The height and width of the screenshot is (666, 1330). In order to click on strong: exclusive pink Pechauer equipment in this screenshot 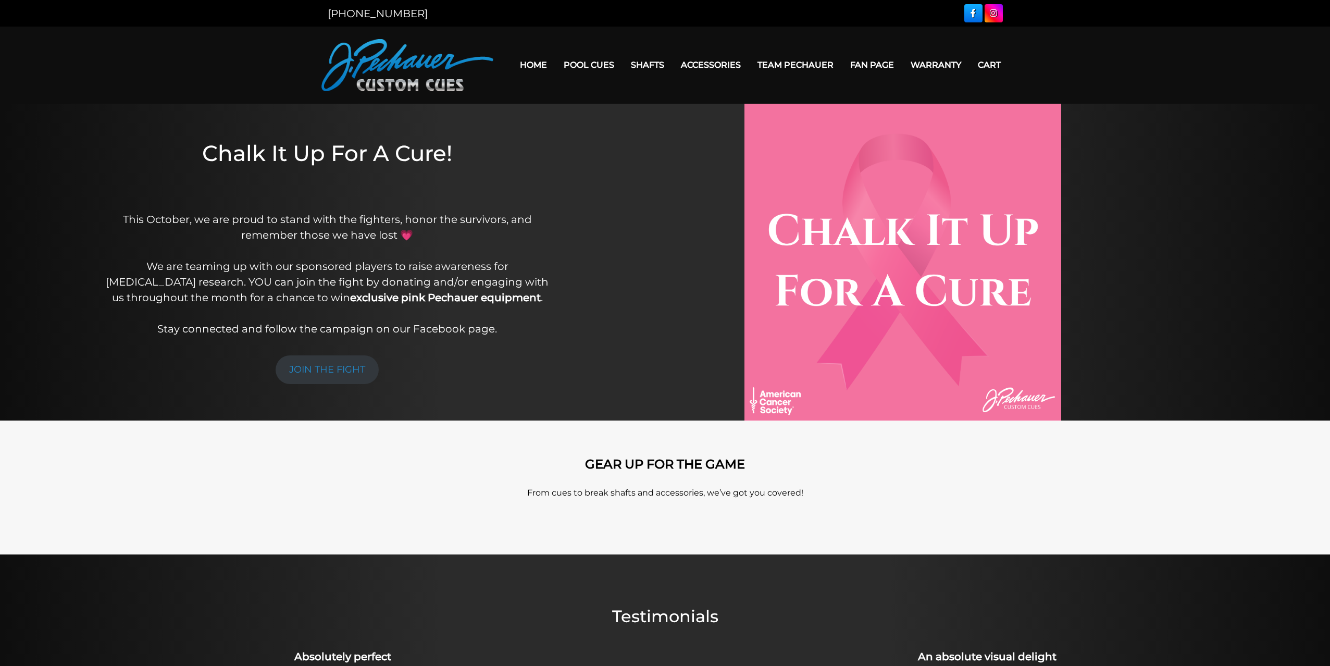, I will do `click(445, 298)`.